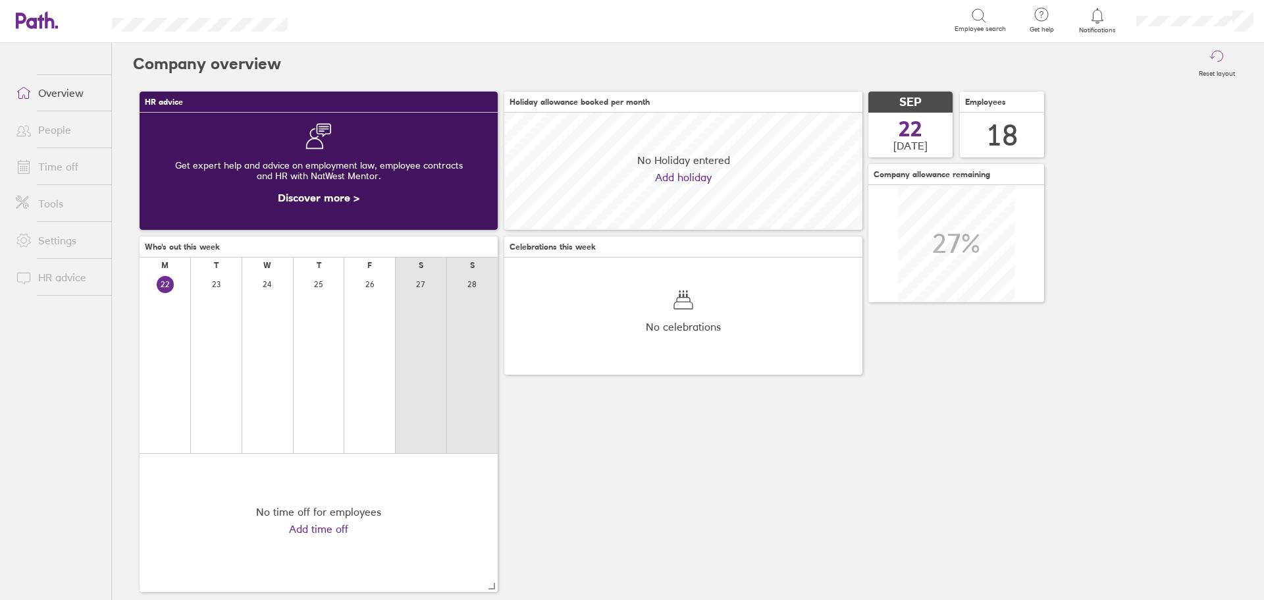  What do you see at coordinates (165, 265) in the screenshot?
I see `div: M` at bounding box center [165, 265].